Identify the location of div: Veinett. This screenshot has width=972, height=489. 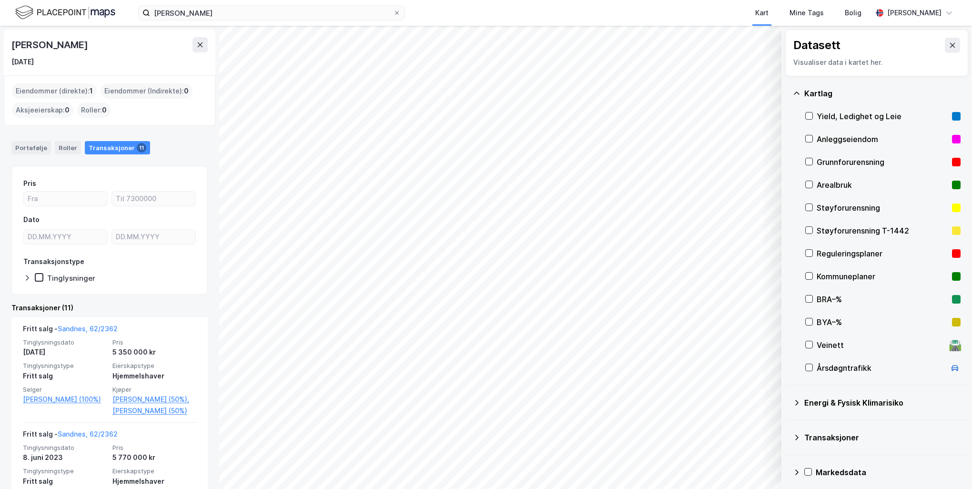
(881, 345).